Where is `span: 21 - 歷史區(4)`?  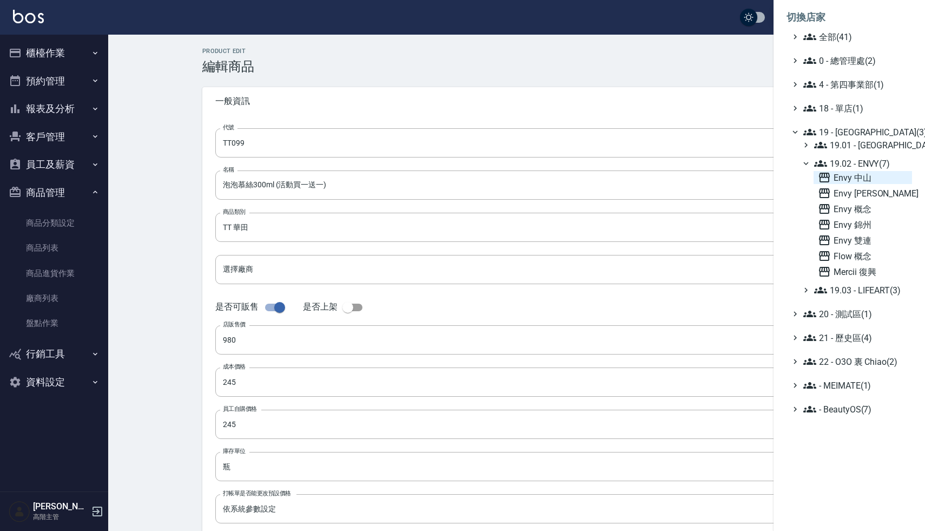
span: 21 - 歷史區(4) is located at coordinates (855, 338).